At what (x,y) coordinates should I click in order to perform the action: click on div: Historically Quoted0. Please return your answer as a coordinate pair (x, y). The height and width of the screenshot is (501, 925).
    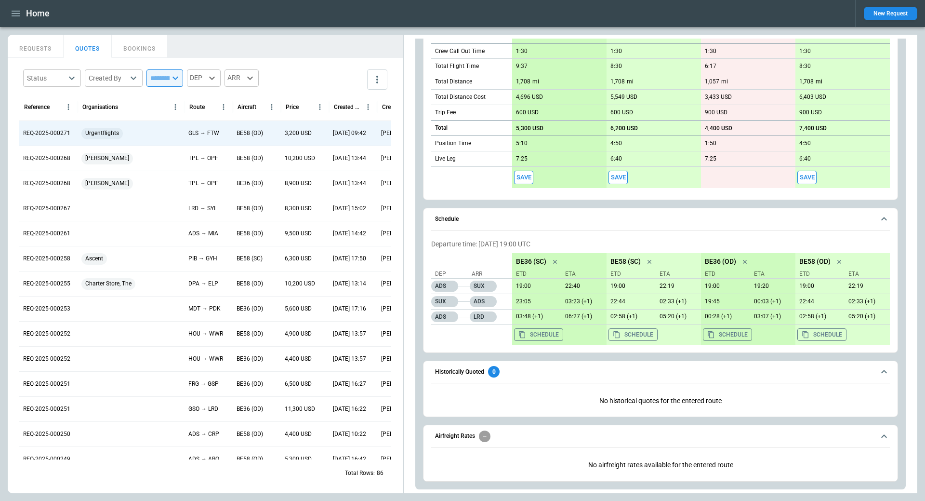
    Looking at the image, I should click on (661, 400).